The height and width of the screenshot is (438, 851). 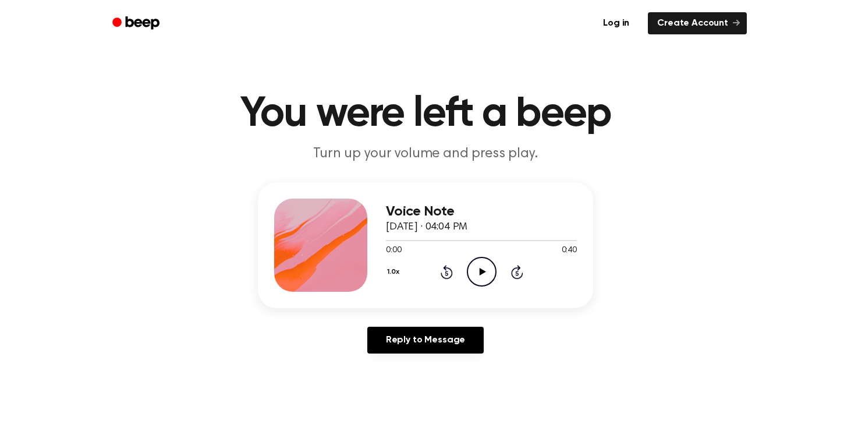 What do you see at coordinates (570, 250) in the screenshot?
I see `span: 0:40` at bounding box center [570, 250].